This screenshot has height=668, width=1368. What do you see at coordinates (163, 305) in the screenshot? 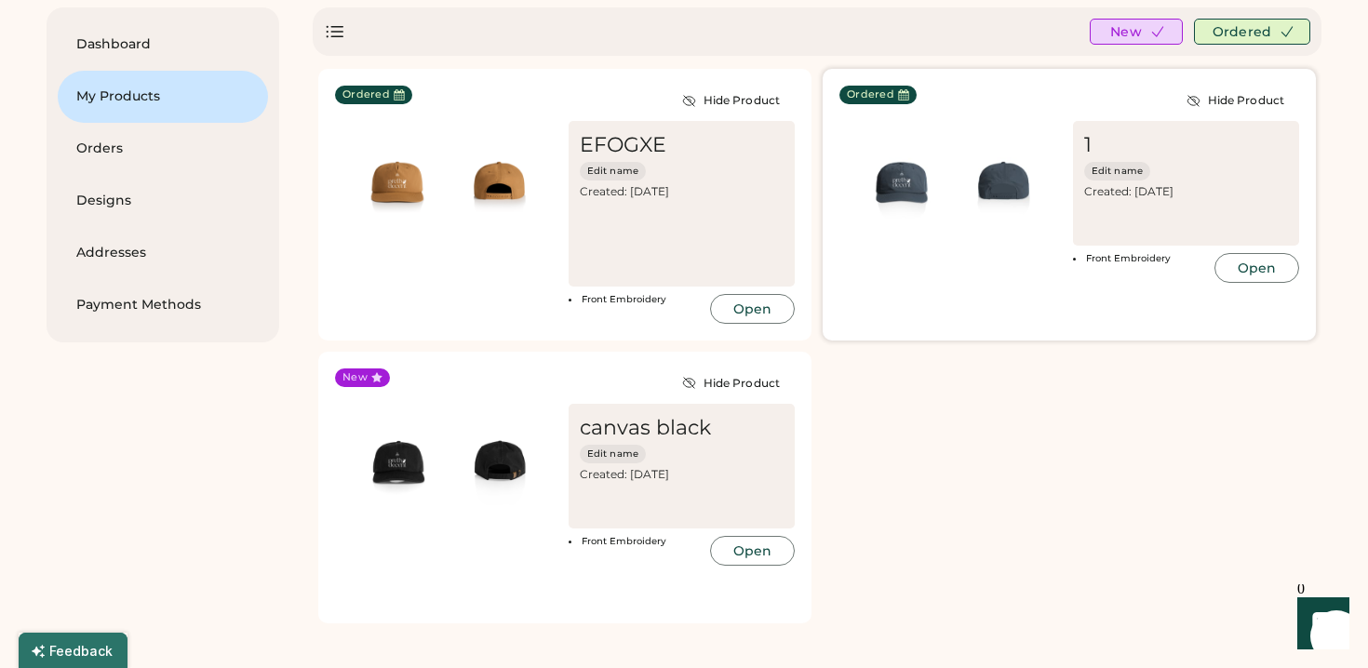
I see `div: Payment Methods` at bounding box center [163, 305].